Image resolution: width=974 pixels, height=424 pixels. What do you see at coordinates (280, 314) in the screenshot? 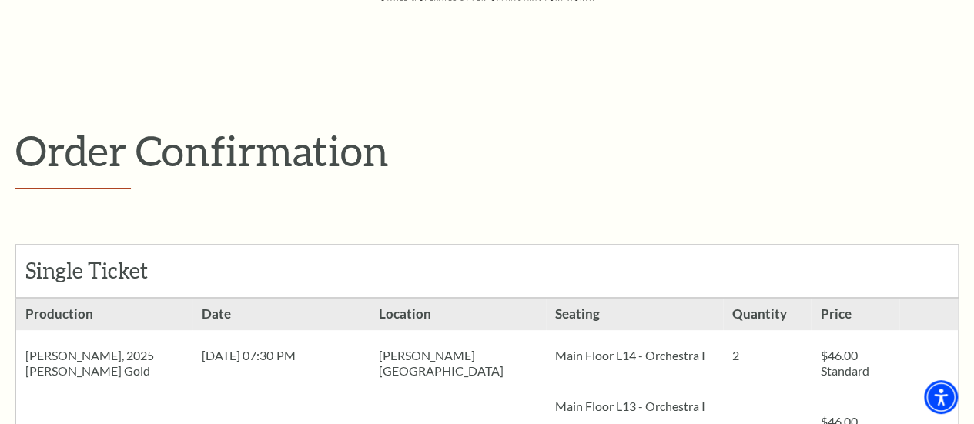
I see `h3: Date` at bounding box center [280, 314].